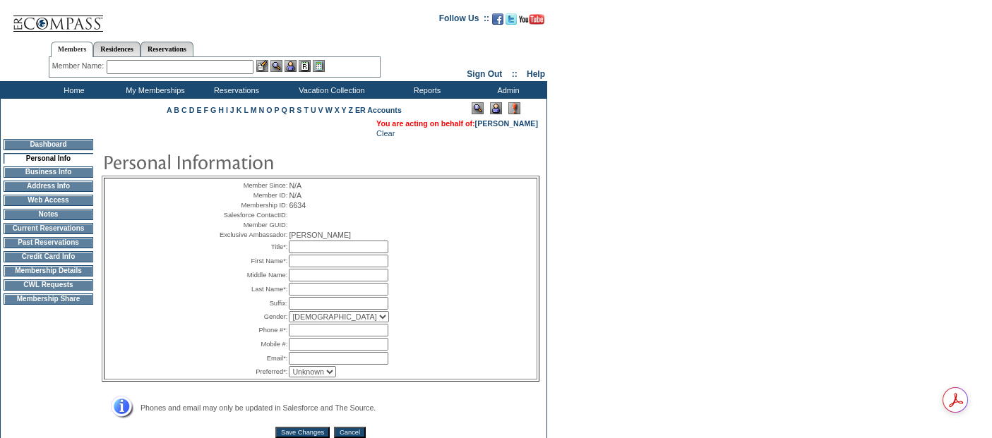  I want to click on a: R, so click(292, 110).